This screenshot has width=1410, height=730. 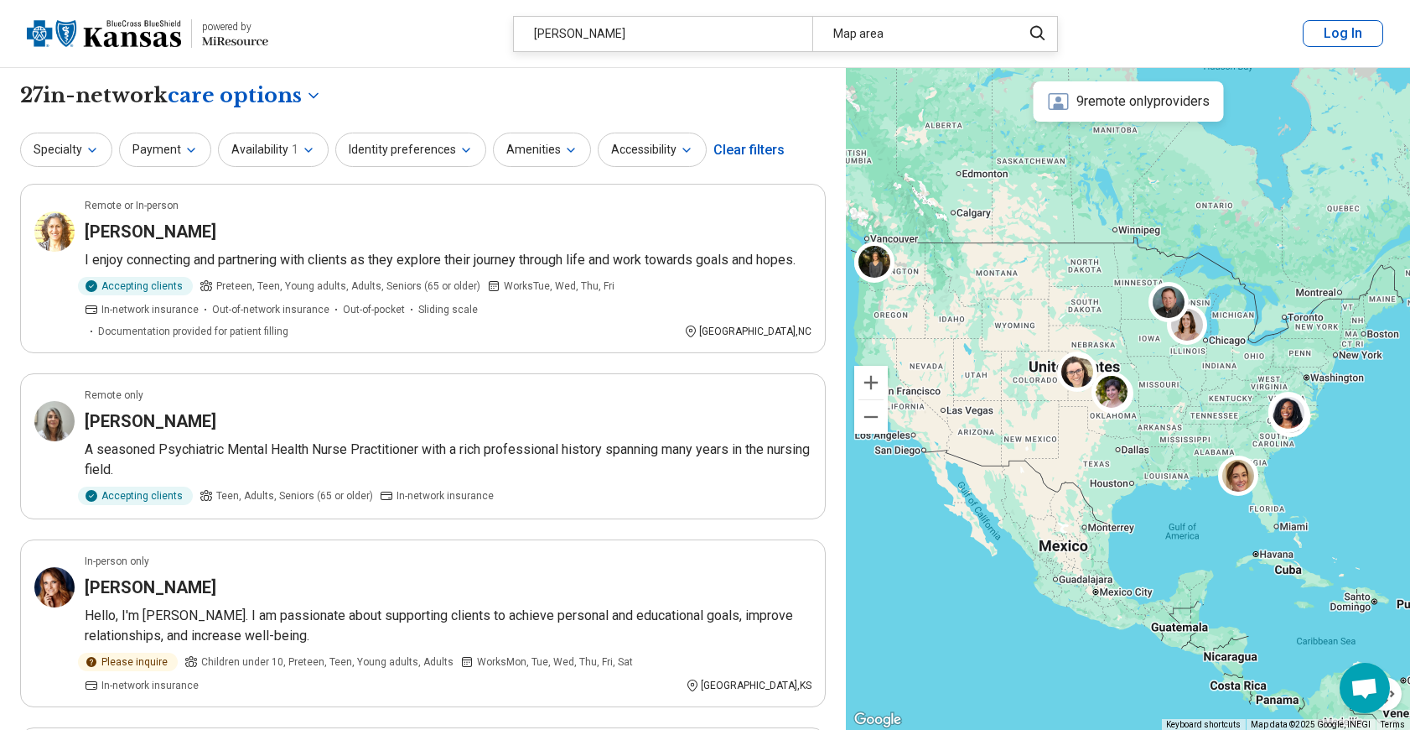 I want to click on span: Map data ©2025 Google, INEGI, so click(x=1311, y=724).